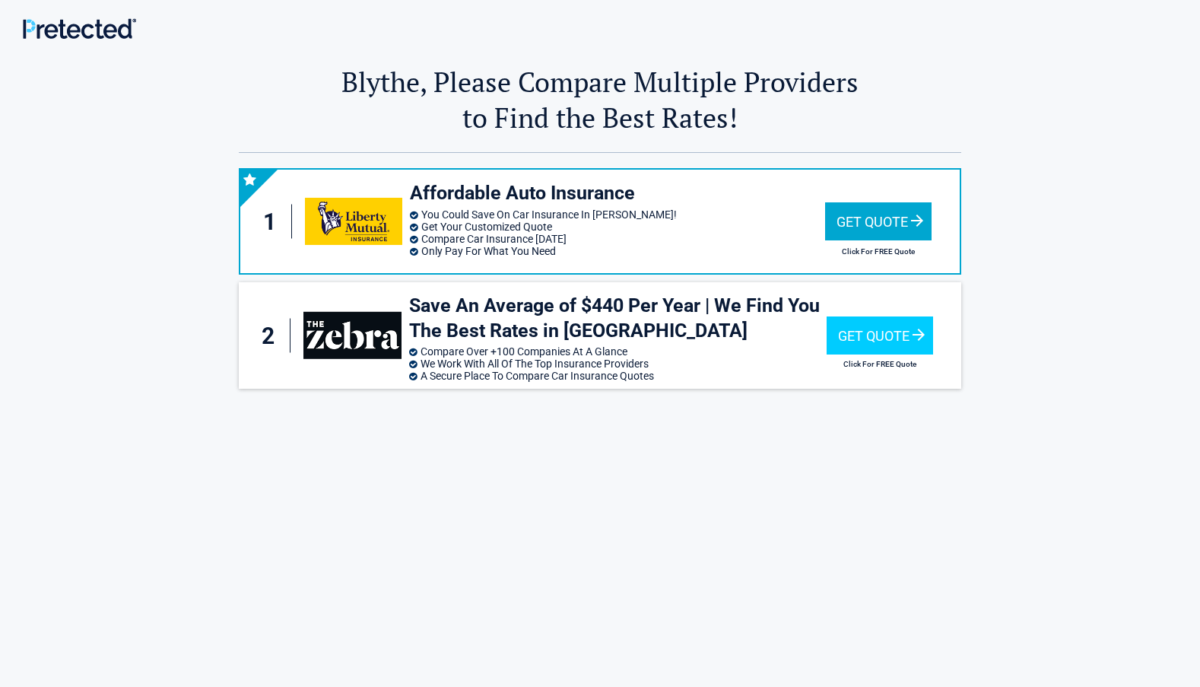 This screenshot has height=687, width=1200. Describe the element at coordinates (618, 351) in the screenshot. I see `li: Compare Over +100 Companies At A Glance` at that location.